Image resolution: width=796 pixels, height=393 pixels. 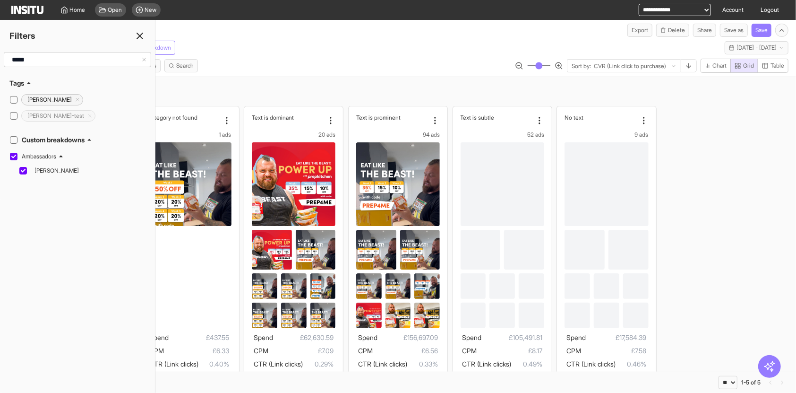 What do you see at coordinates (510, 351) in the screenshot?
I see `span: £8.17` at bounding box center [510, 351].